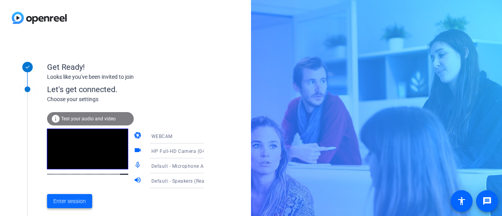 The width and height of the screenshot is (502, 216). What do you see at coordinates (194, 181) in the screenshot?
I see `span: Default - Speakers (Realtek(R) Audio)` at bounding box center [194, 181].